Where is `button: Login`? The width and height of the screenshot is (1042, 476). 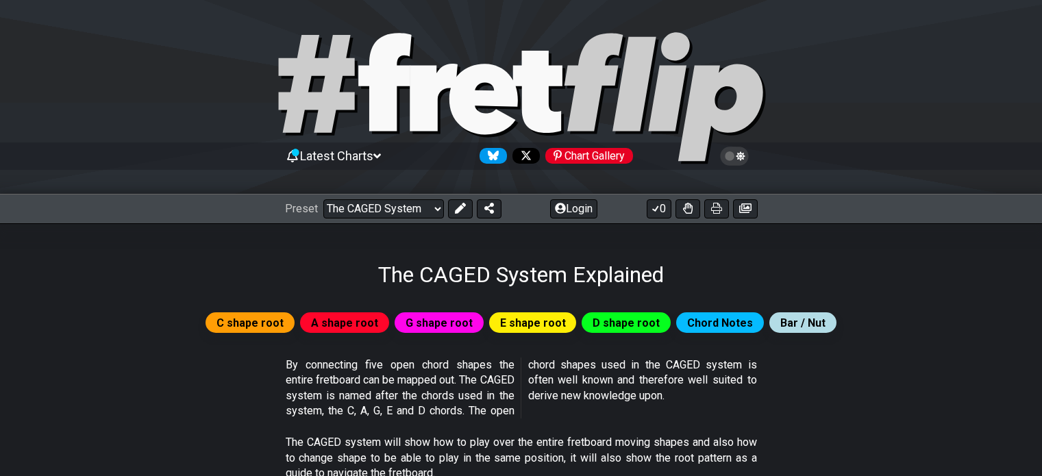 button: Login is located at coordinates (573, 209).